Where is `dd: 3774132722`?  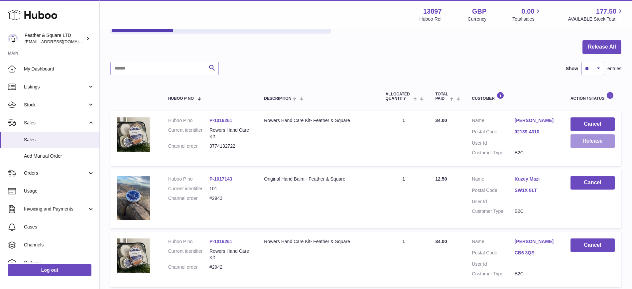
dd: 3774132722 is located at coordinates (230, 146).